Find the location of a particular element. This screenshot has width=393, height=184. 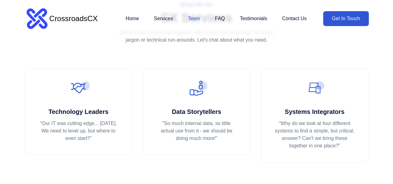

a: Testimonials is located at coordinates (253, 19).